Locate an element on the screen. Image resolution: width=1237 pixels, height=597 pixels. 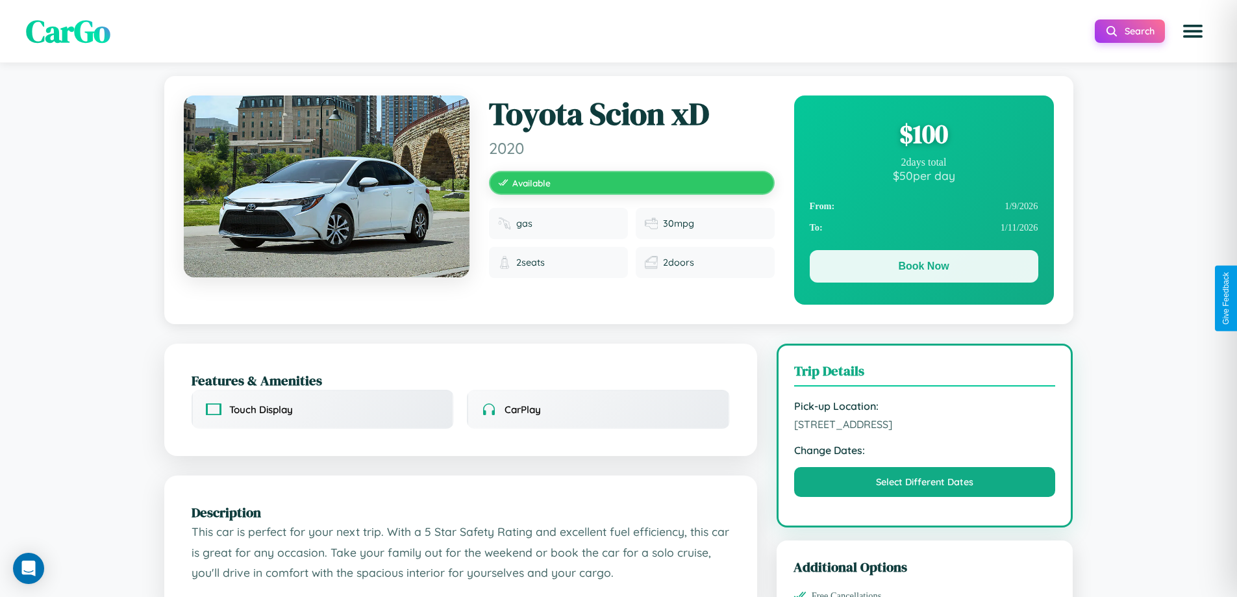
img: Fuel efficiency is located at coordinates (651, 223).